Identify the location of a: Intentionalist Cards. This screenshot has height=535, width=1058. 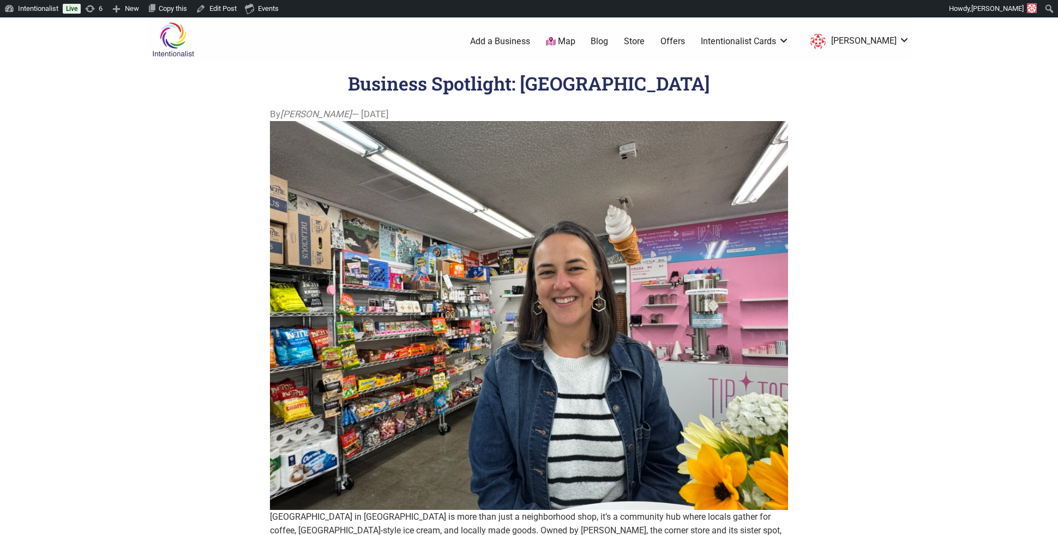
(745, 41).